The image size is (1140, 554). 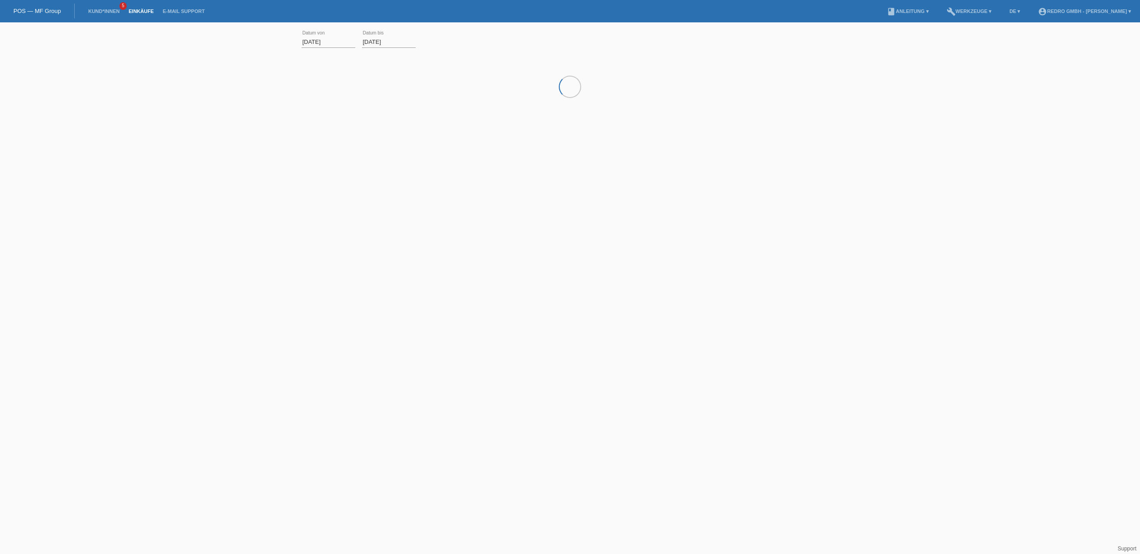 What do you see at coordinates (37, 11) in the screenshot?
I see `a: POS — MF Group` at bounding box center [37, 11].